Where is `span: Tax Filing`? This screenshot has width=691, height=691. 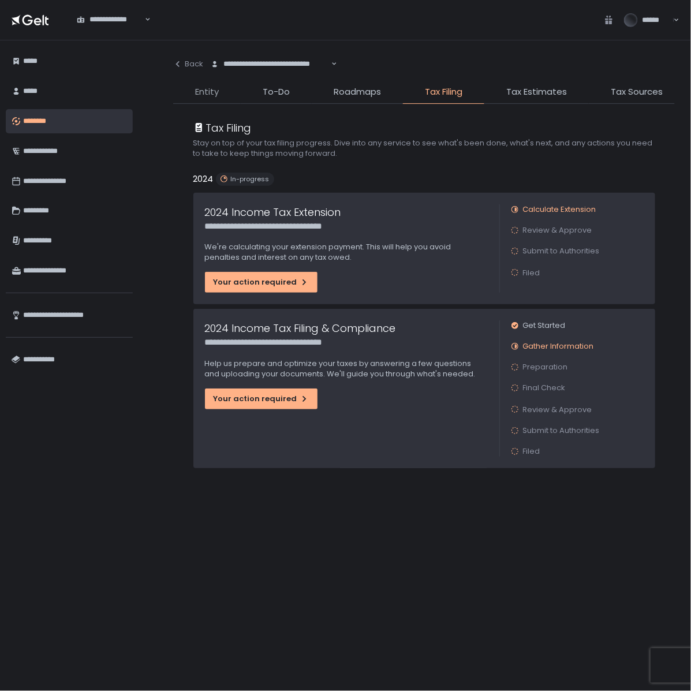 span: Tax Filing is located at coordinates (443, 92).